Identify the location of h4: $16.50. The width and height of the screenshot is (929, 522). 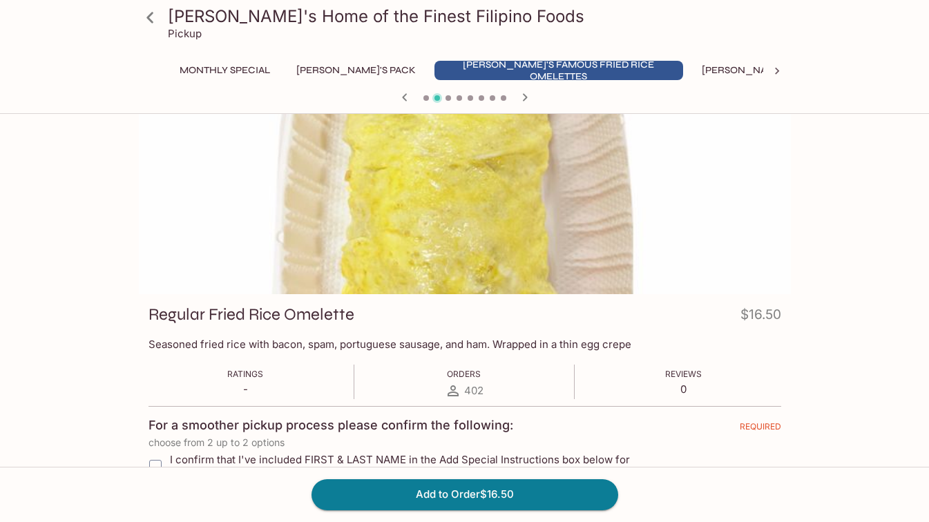
(761, 317).